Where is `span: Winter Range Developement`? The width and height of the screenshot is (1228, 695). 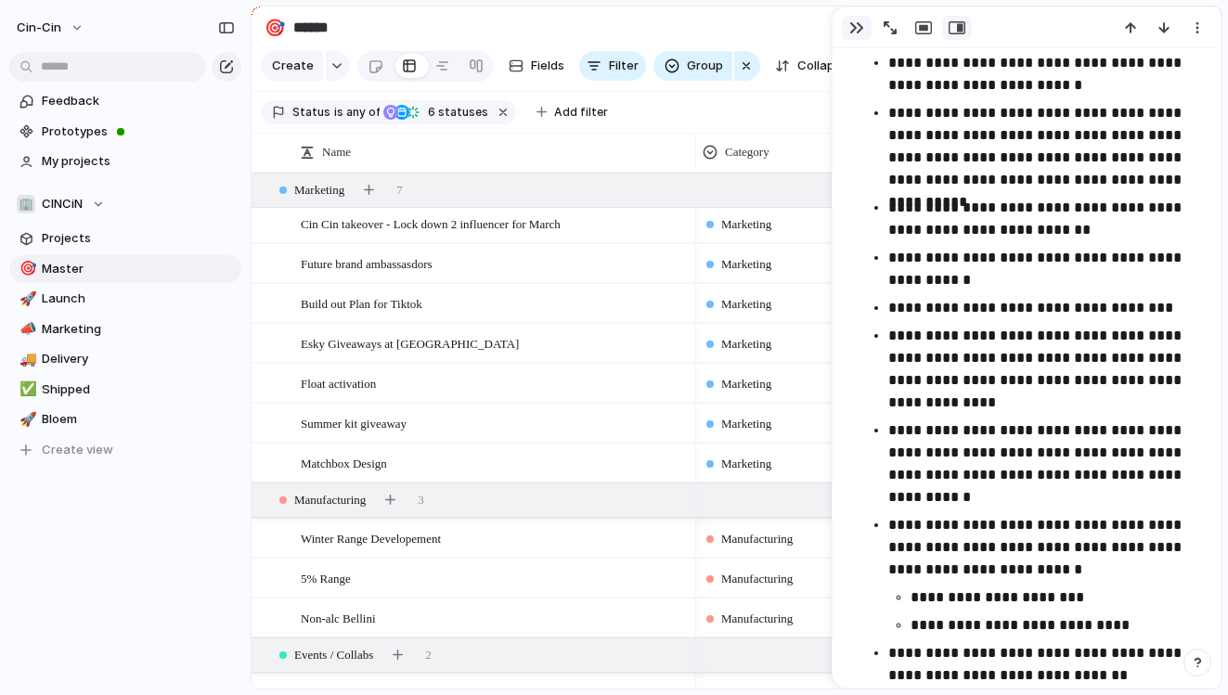
span: Winter Range Developement is located at coordinates (370, 538).